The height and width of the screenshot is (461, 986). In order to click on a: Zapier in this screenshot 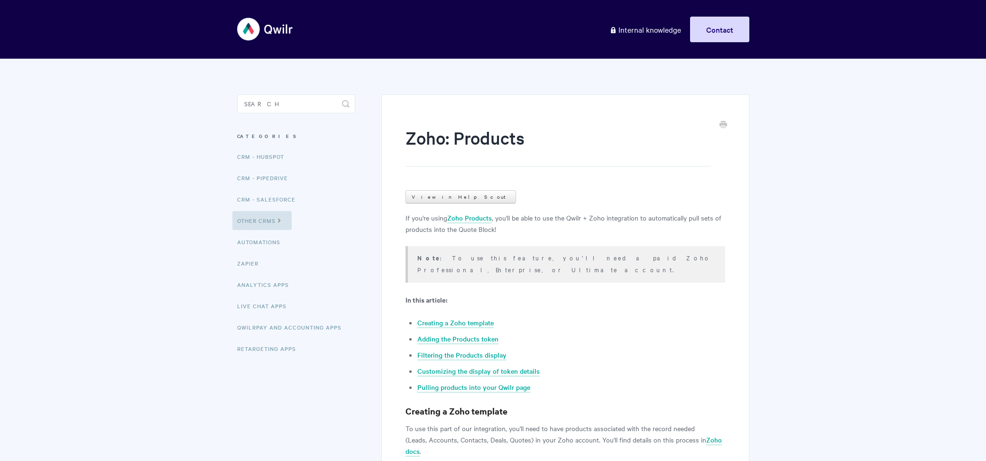, I will do `click(251, 263)`.